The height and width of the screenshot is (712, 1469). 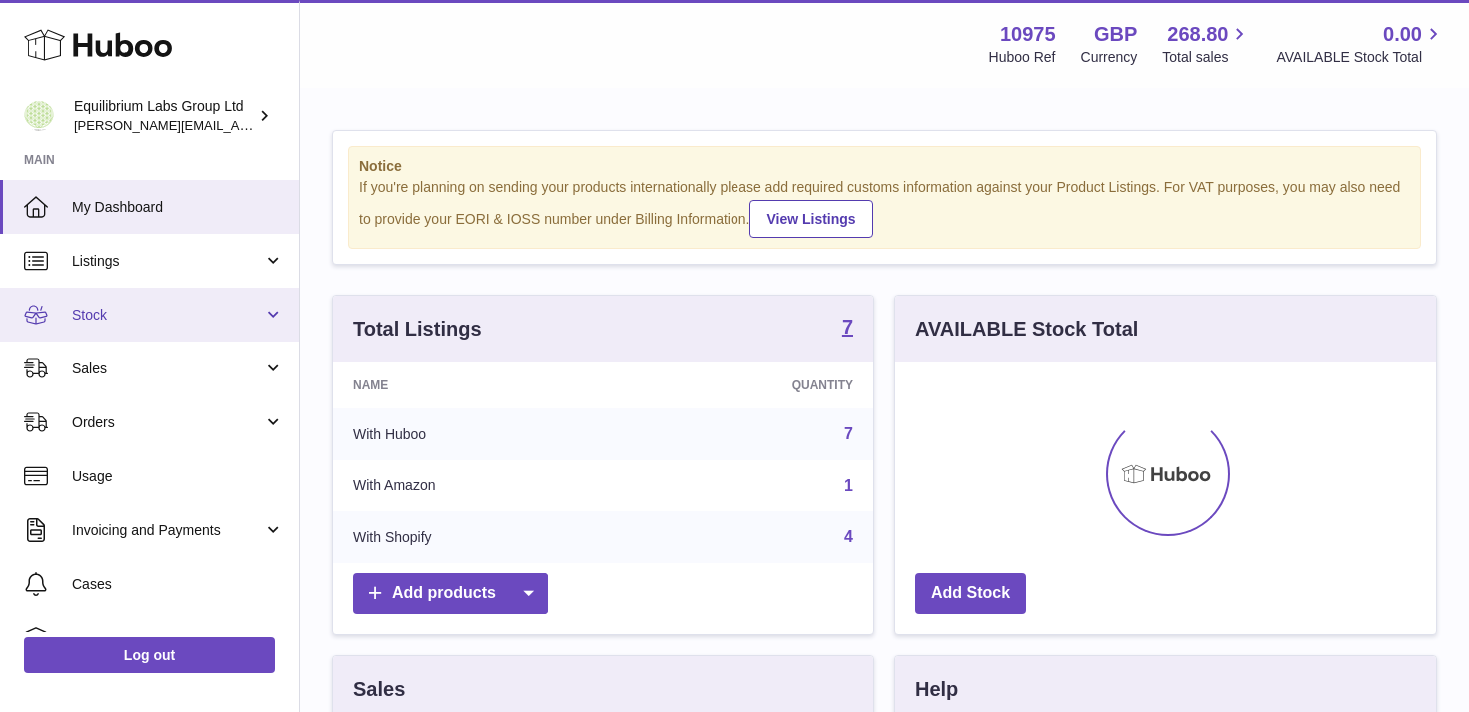 I want to click on a: 0.00 AVAILABLE Stock Total, so click(x=1360, y=44).